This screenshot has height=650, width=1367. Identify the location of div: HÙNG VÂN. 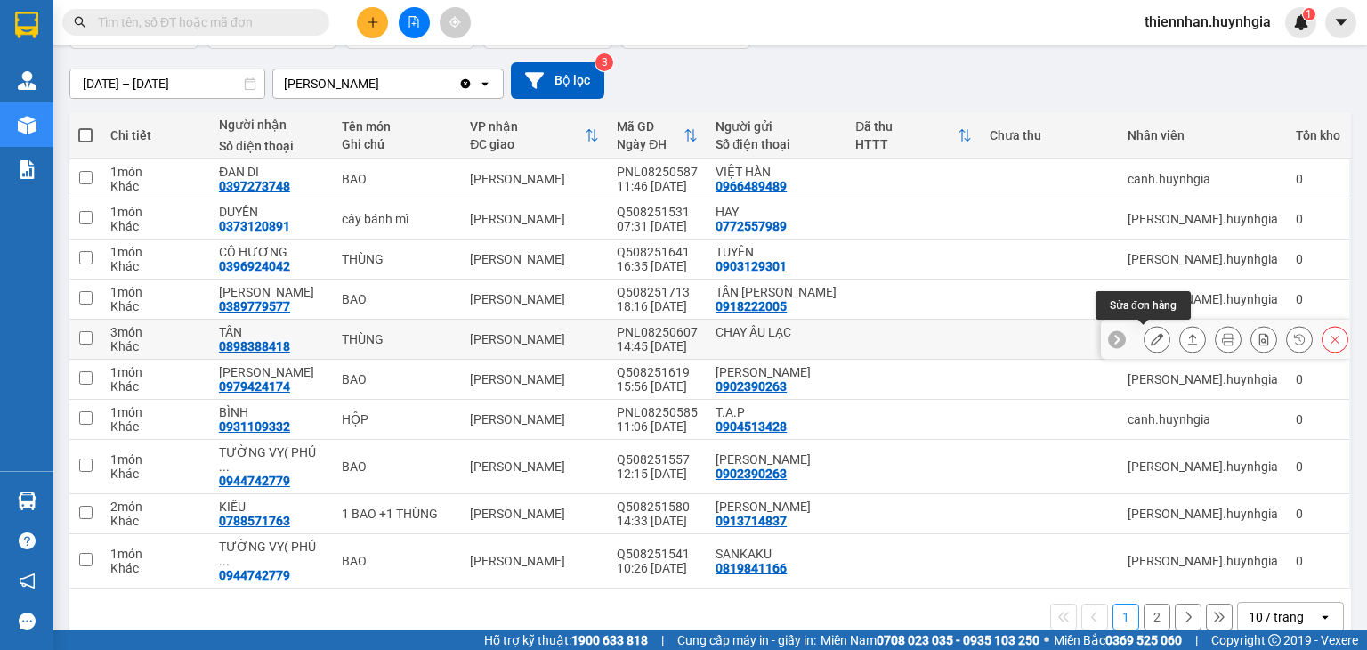
(776, 507).